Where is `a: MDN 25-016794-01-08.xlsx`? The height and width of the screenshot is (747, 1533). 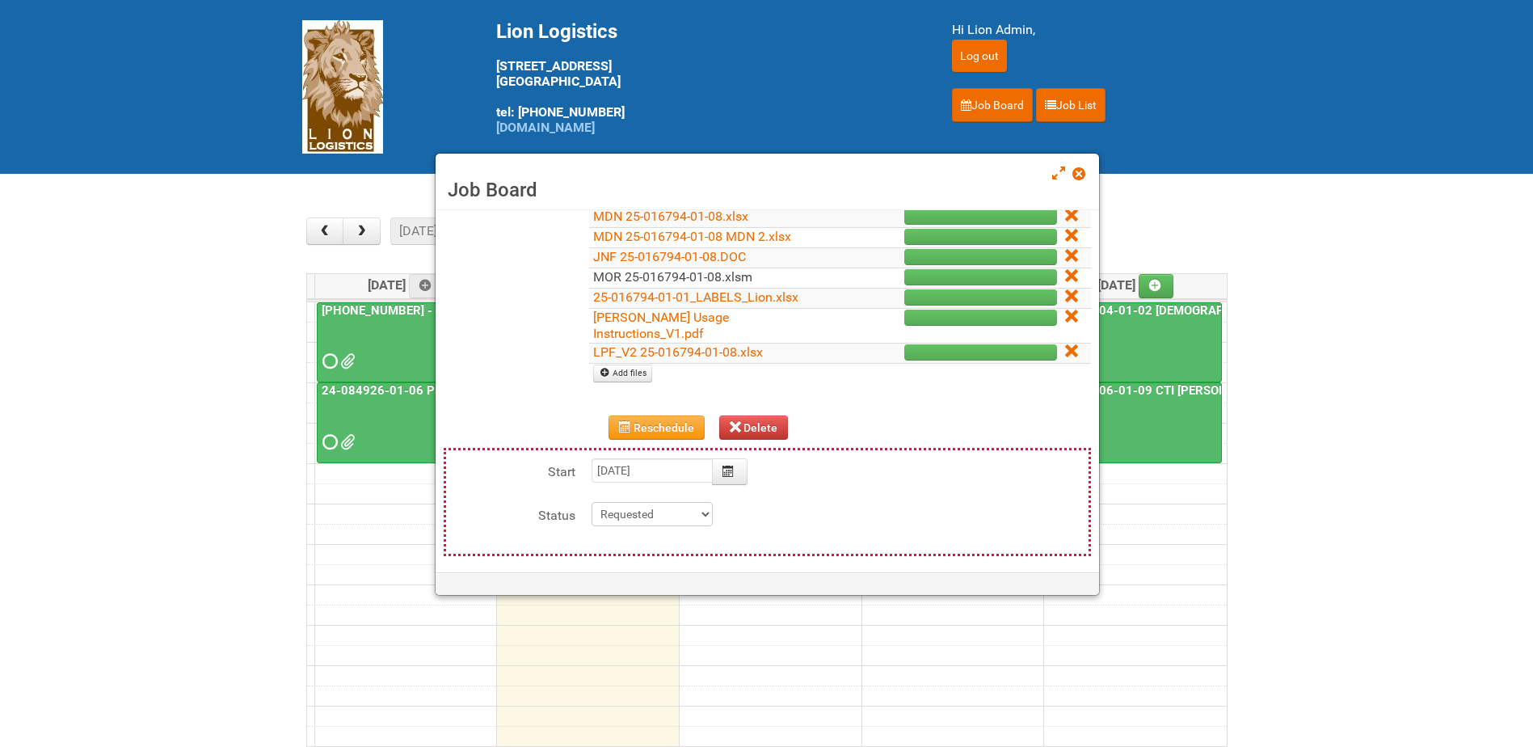 a: MDN 25-016794-01-08.xlsx is located at coordinates (671, 216).